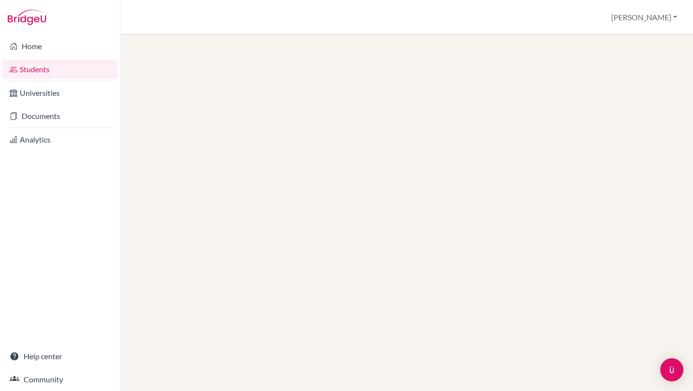  Describe the element at coordinates (27, 17) in the screenshot. I see `img: Bridge-U` at that location.